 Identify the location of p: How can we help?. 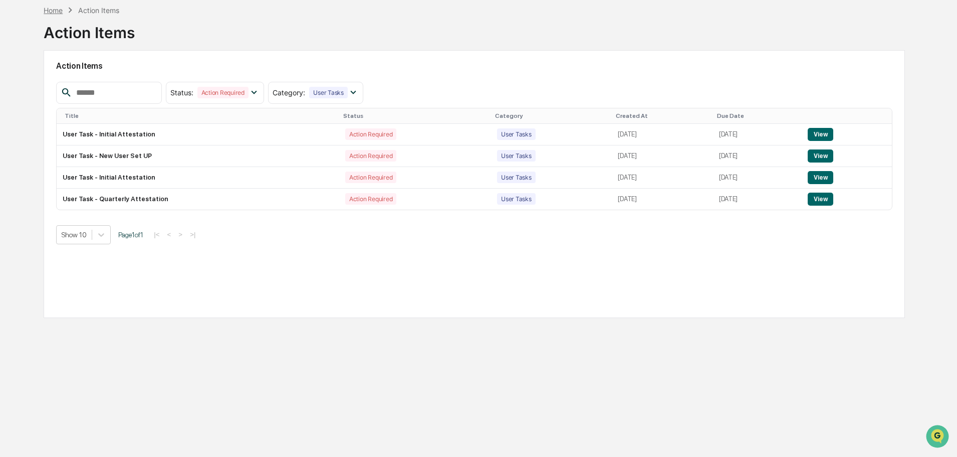
(96, 29).